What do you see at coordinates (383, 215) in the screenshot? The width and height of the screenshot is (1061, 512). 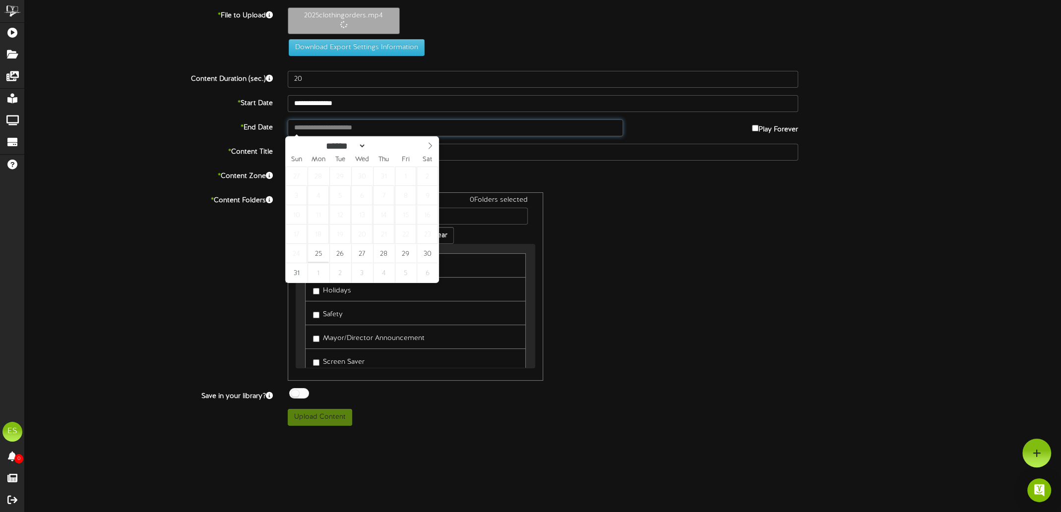 I see `span: August 14, 2025` at bounding box center [383, 215].